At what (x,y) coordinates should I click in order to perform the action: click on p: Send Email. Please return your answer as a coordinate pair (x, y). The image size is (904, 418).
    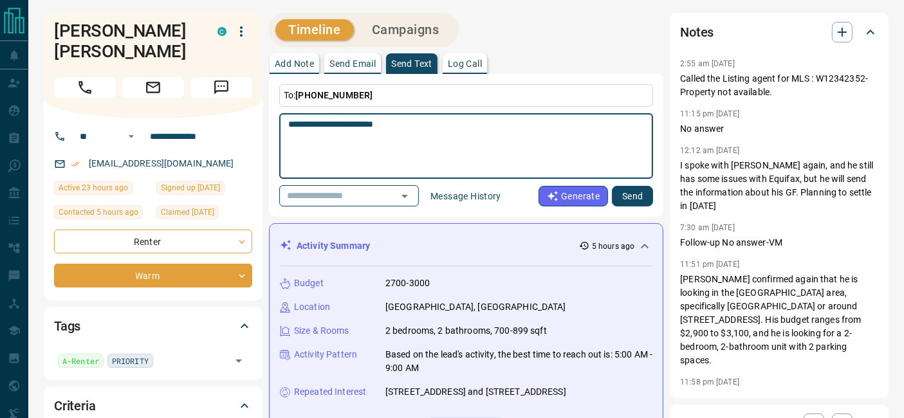
    Looking at the image, I should click on (352, 64).